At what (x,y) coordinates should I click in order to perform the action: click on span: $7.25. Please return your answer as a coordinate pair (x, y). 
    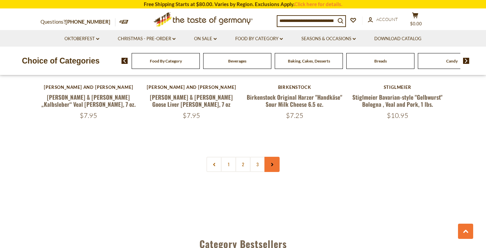
    Looking at the image, I should click on (295, 115).